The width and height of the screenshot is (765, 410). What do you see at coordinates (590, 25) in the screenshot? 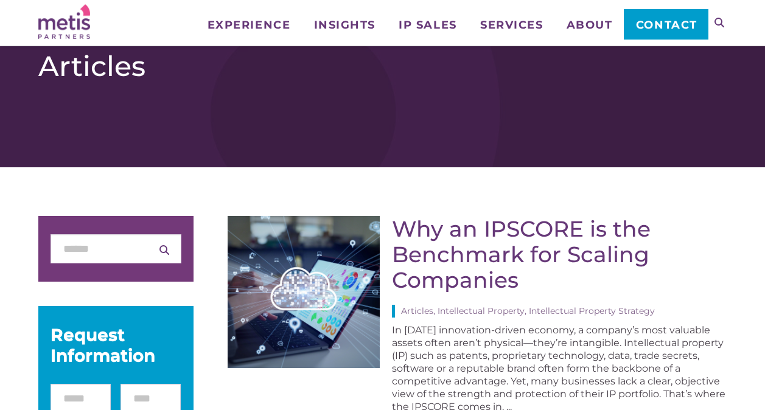
I see `span: About` at bounding box center [590, 25].